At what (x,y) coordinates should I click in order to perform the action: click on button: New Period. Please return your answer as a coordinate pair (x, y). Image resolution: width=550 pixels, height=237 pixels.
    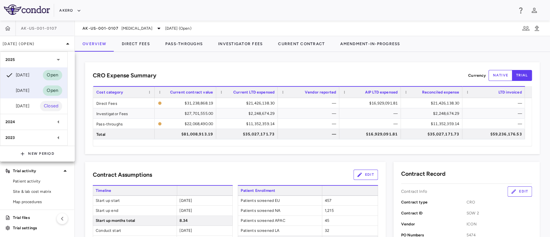
    Looking at the image, I should click on (37, 154).